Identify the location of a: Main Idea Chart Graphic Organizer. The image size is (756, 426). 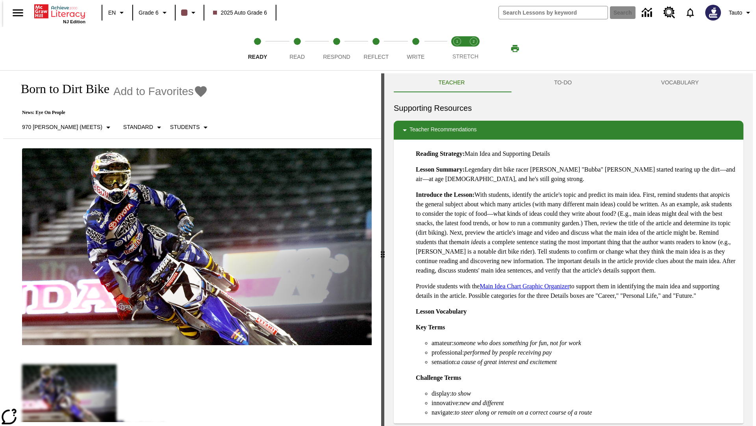
(525, 286).